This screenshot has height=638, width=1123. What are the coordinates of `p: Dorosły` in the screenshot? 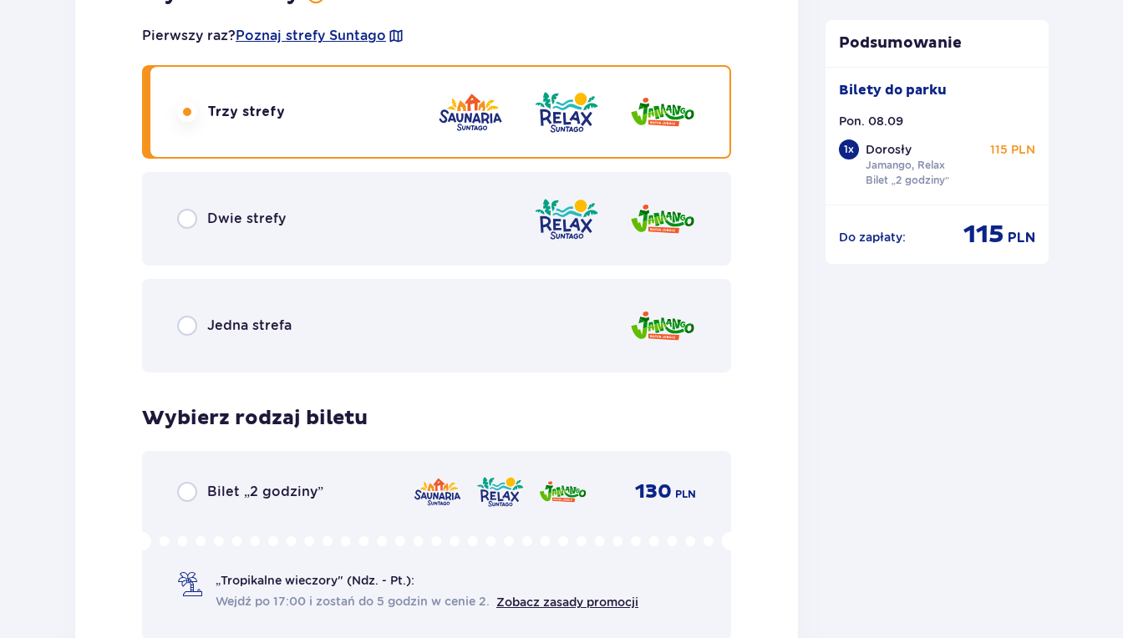 It's located at (888, 150).